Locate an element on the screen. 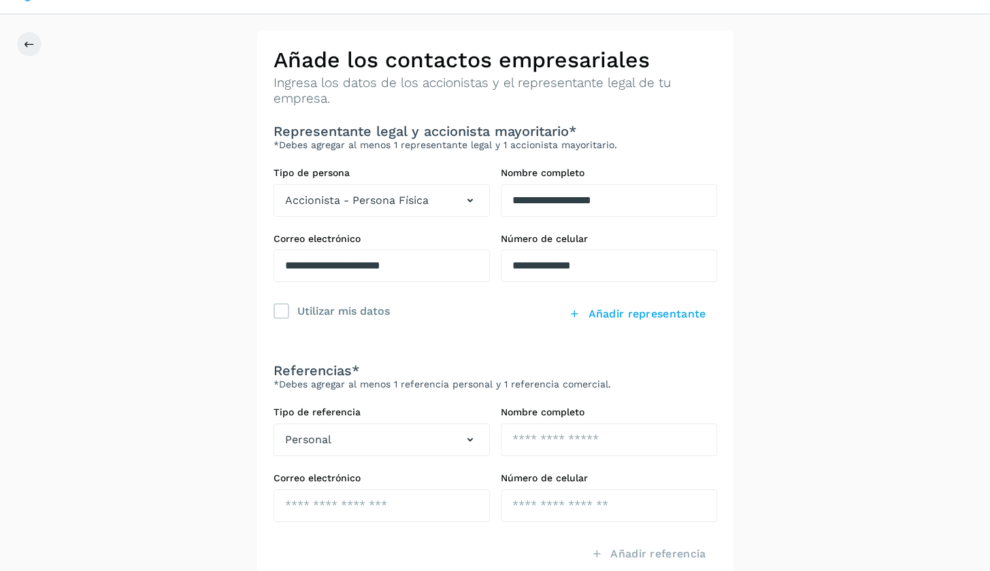  h3: Representante legal y accionista mayoritario* is located at coordinates (495, 131).